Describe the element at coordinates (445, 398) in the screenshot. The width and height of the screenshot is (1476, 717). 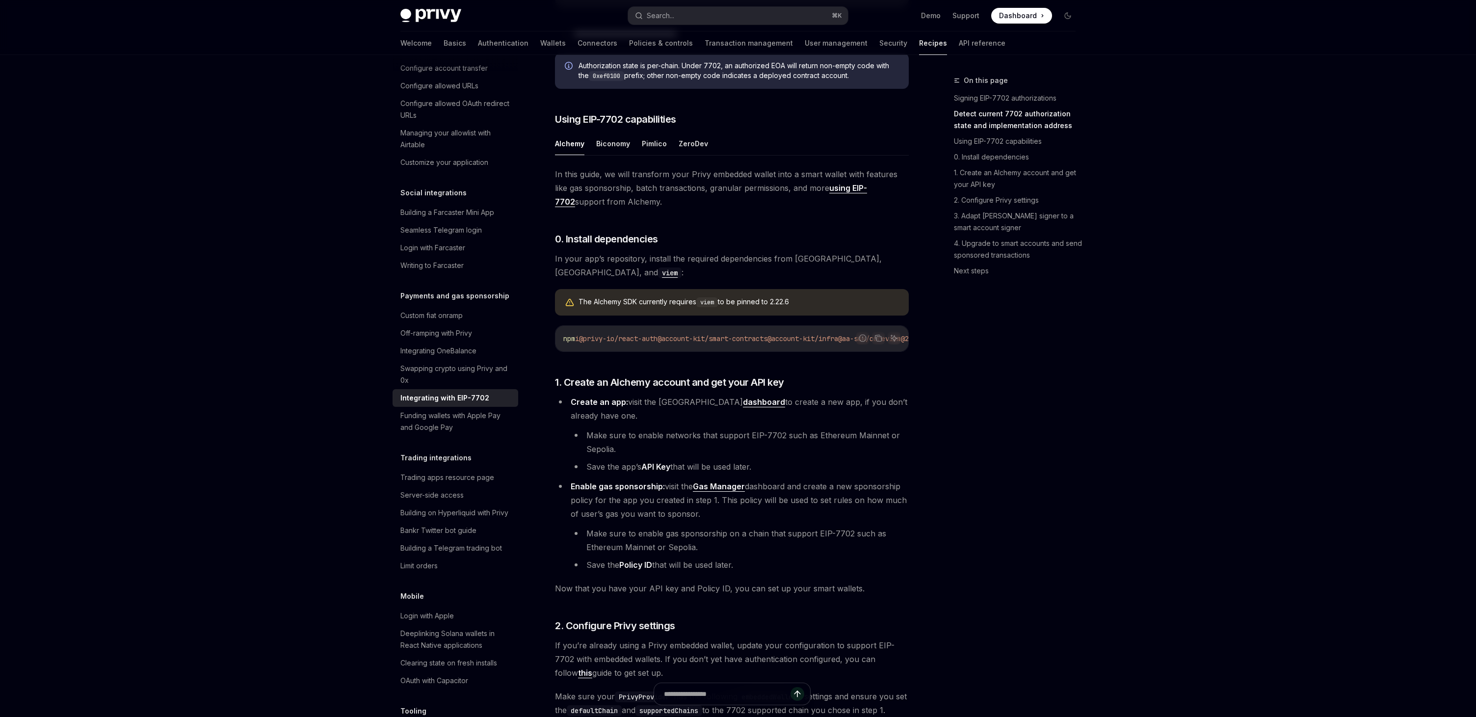
I see `div: Integrating with EIP-7702` at that location.